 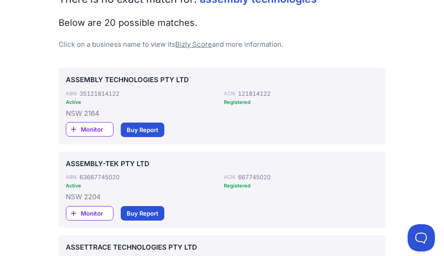 I want to click on div: 667745020, so click(x=254, y=177).